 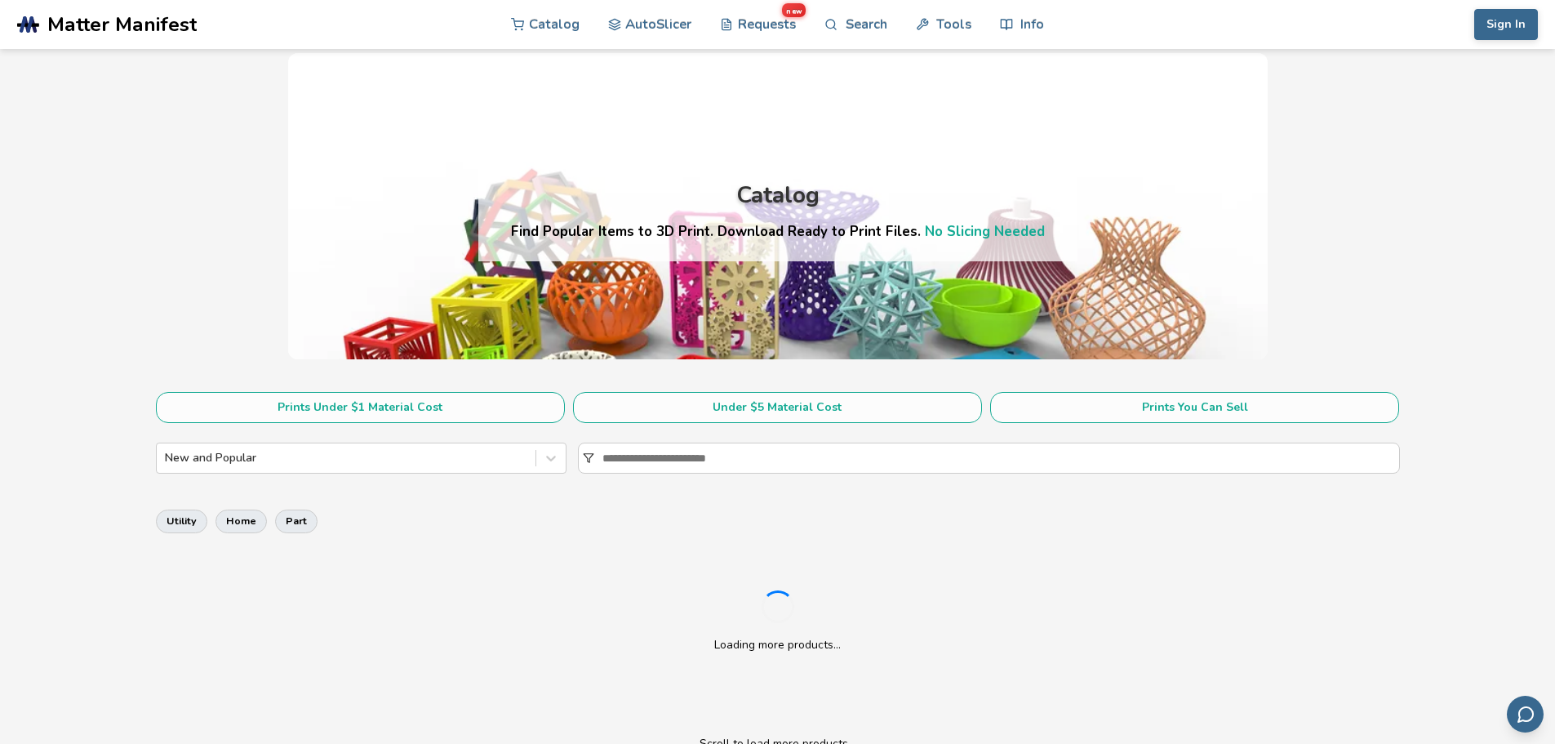 What do you see at coordinates (167, 458) in the screenshot?
I see `input: New and Popular` at bounding box center [167, 458].